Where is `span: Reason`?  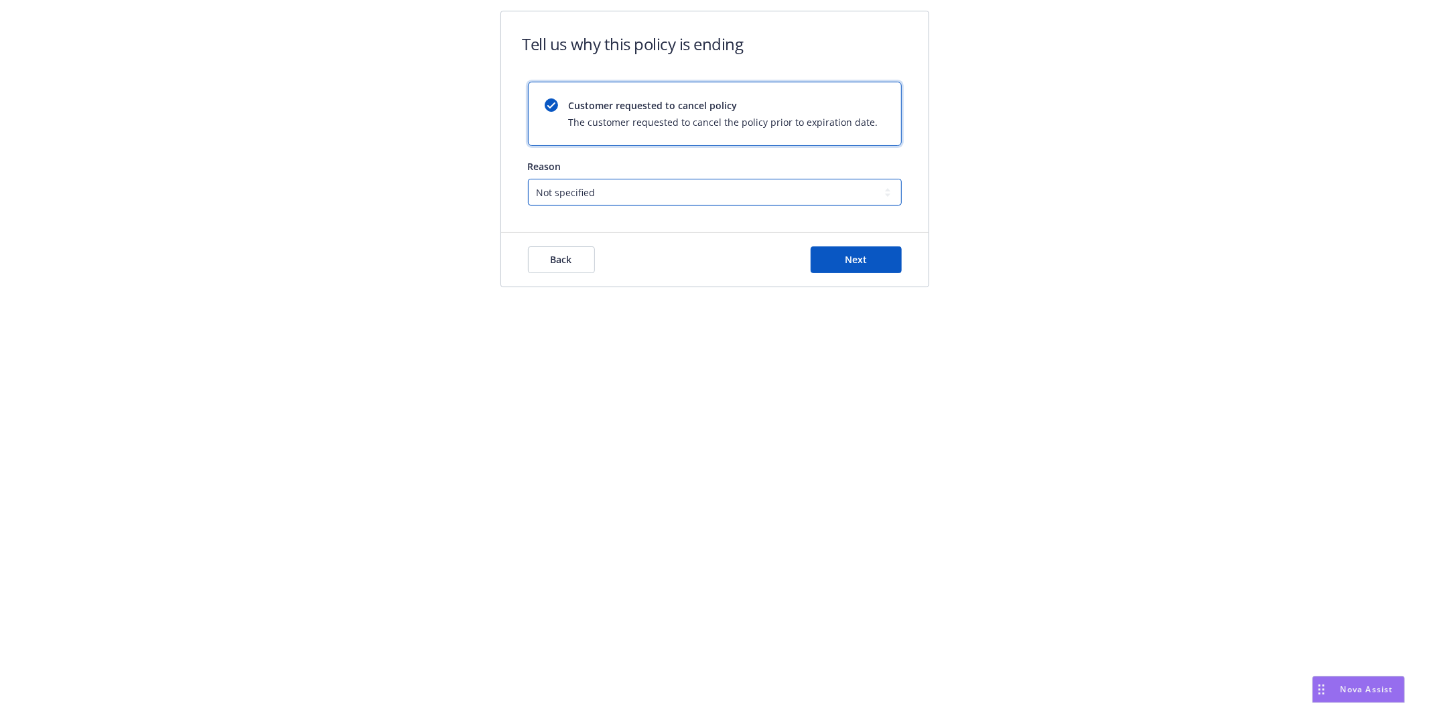 span: Reason is located at coordinates (545, 166).